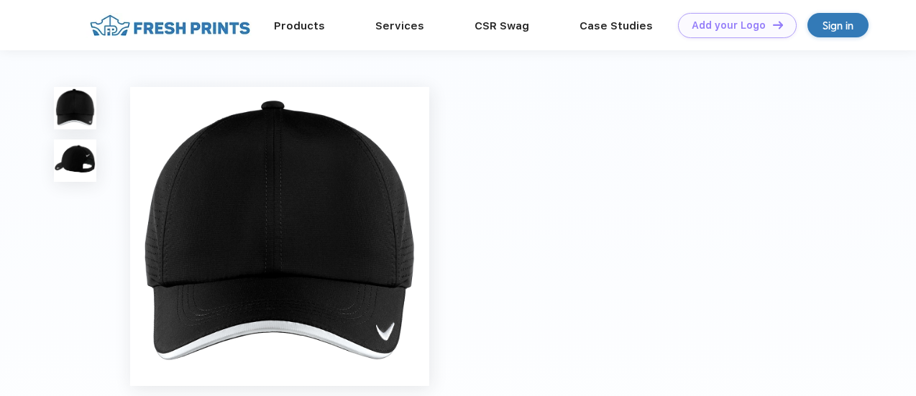  I want to click on div: Sign in, so click(837, 25).